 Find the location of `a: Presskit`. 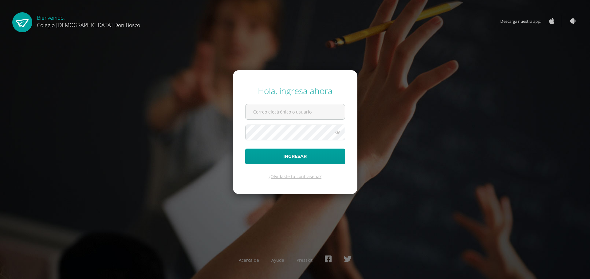

a: Presskit is located at coordinates (305, 260).